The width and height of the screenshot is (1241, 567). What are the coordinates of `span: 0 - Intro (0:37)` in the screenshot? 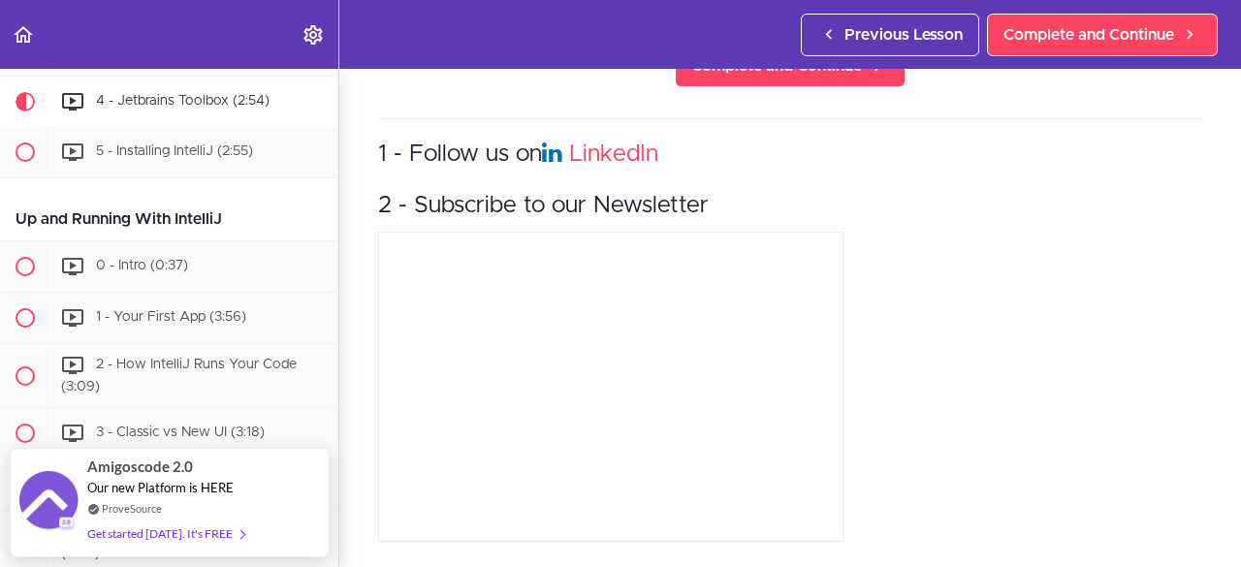 It's located at (142, 266).